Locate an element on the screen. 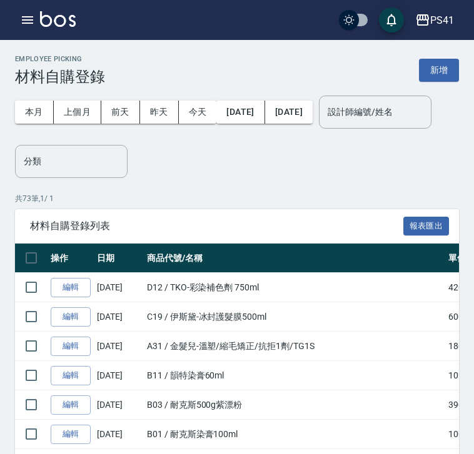 The width and height of the screenshot is (474, 454). p: 共 73 筆, 1 / 1 is located at coordinates (237, 199).